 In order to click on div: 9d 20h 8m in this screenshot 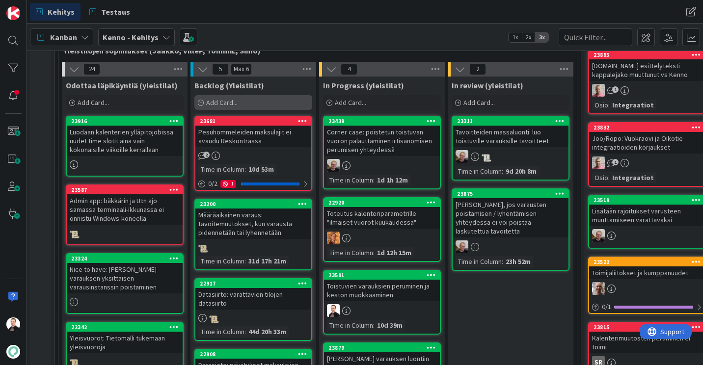, I will do `click(521, 171)`.